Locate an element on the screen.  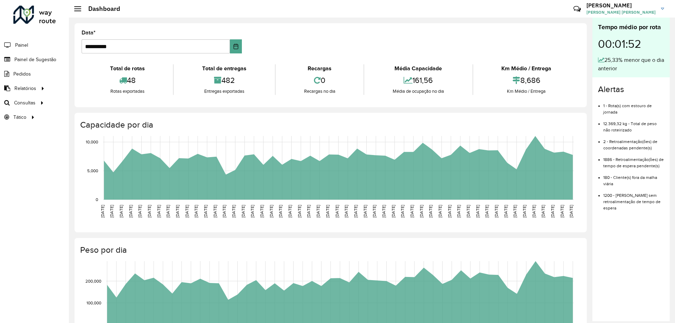
a: Contato Rápido is located at coordinates (577, 9).